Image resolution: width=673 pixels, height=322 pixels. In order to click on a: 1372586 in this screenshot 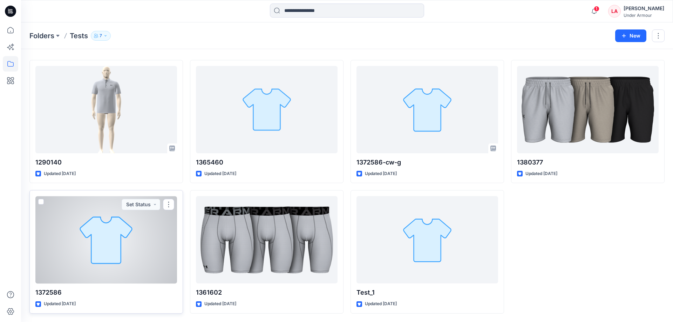, I will do `click(106, 239)`.